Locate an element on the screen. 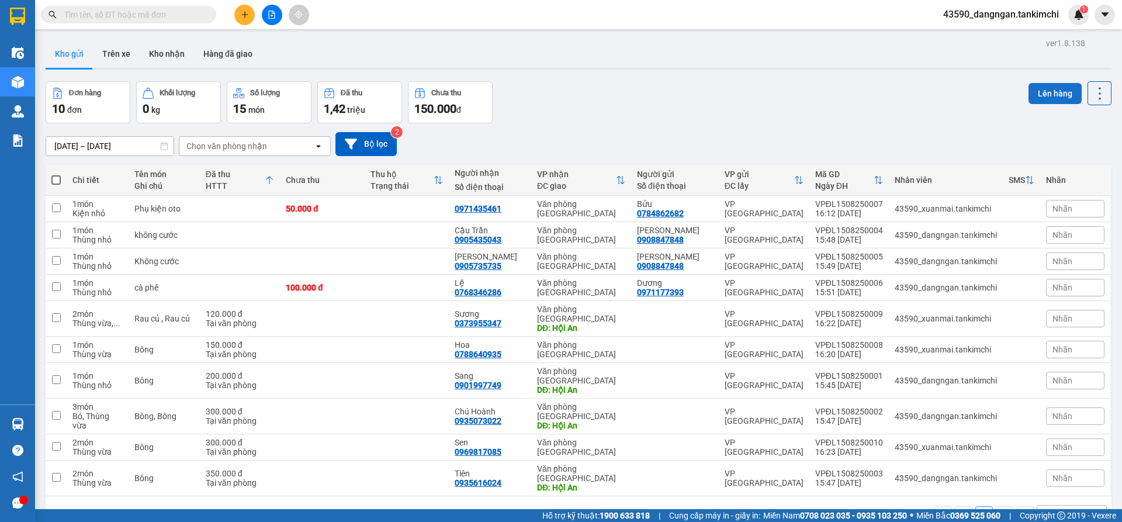 This screenshot has width=1122, height=522. button: Số lượng15món is located at coordinates (269, 102).